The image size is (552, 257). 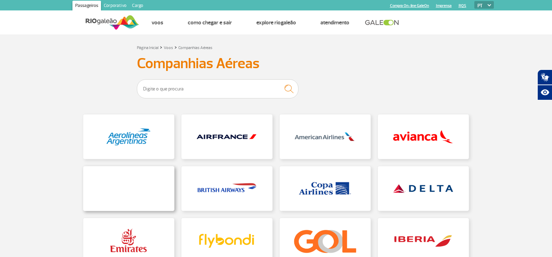 What do you see at coordinates (544, 85) in the screenshot?
I see `div: Plugin de acessibilidade da Hand Talk.` at bounding box center [544, 85].